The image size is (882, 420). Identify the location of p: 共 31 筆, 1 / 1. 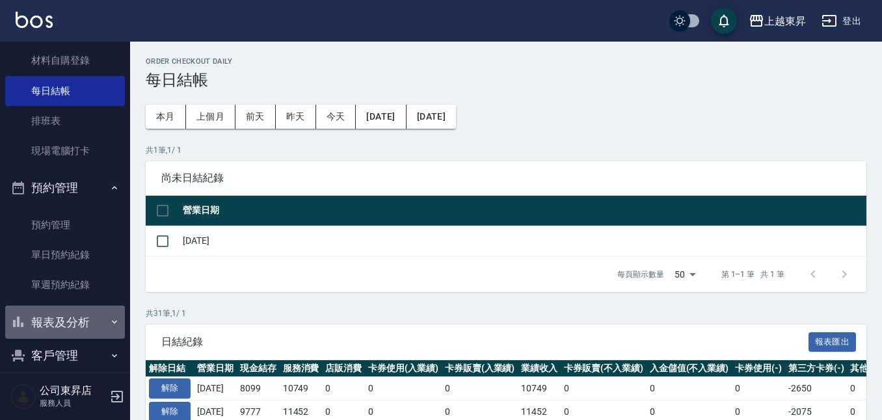
(506, 313).